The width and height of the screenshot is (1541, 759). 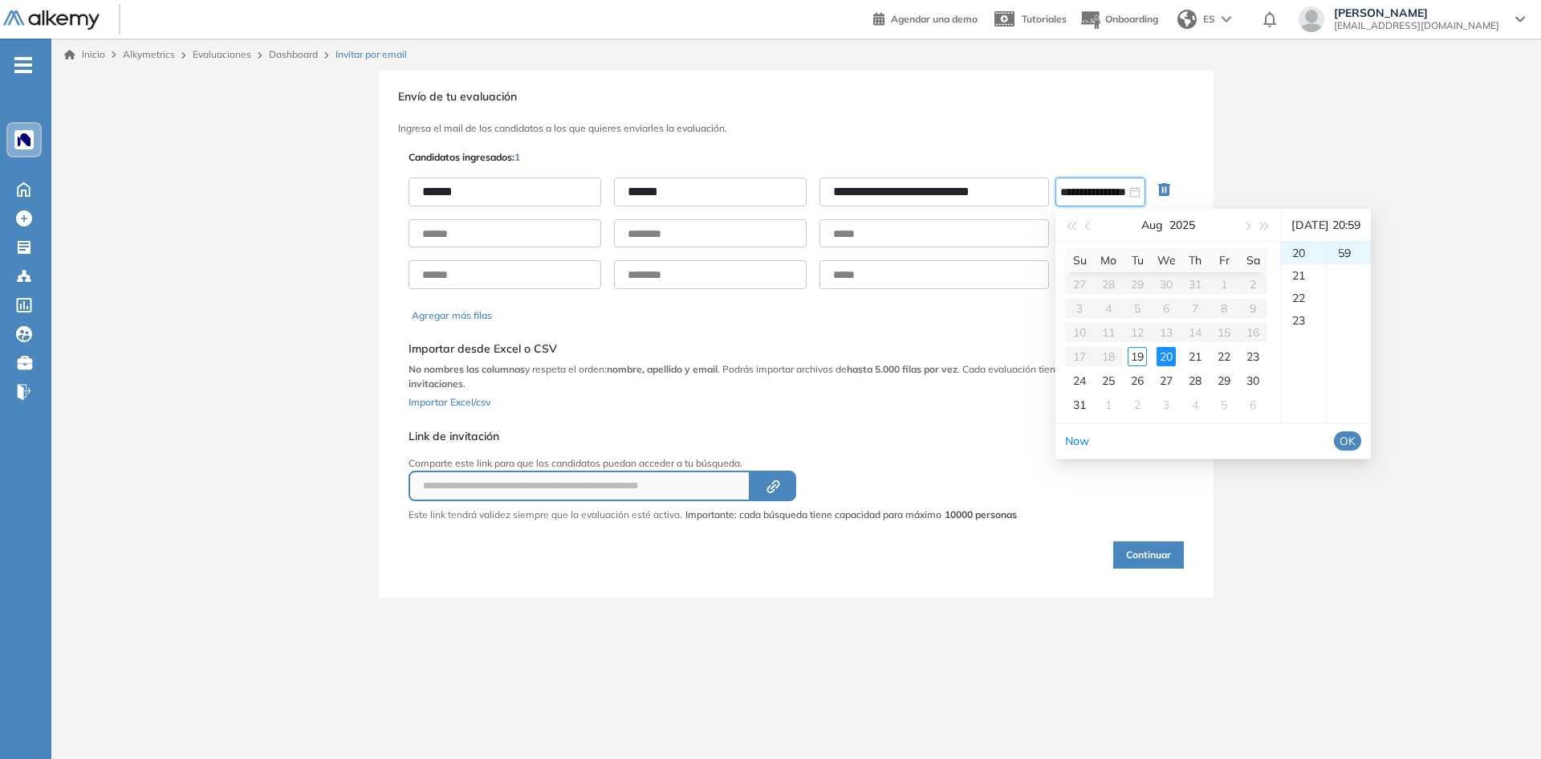 What do you see at coordinates (1187, 19) in the screenshot?
I see `img: world` at bounding box center [1187, 19].